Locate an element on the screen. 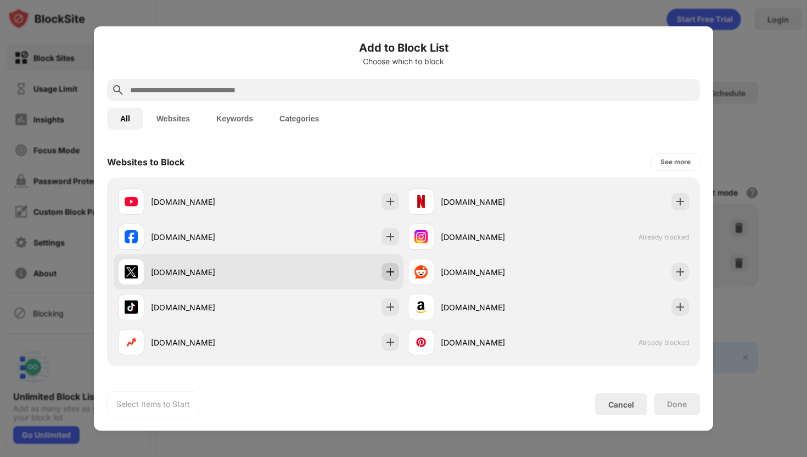 This screenshot has width=807, height=457. div: Websites to Block is located at coordinates (145, 162).